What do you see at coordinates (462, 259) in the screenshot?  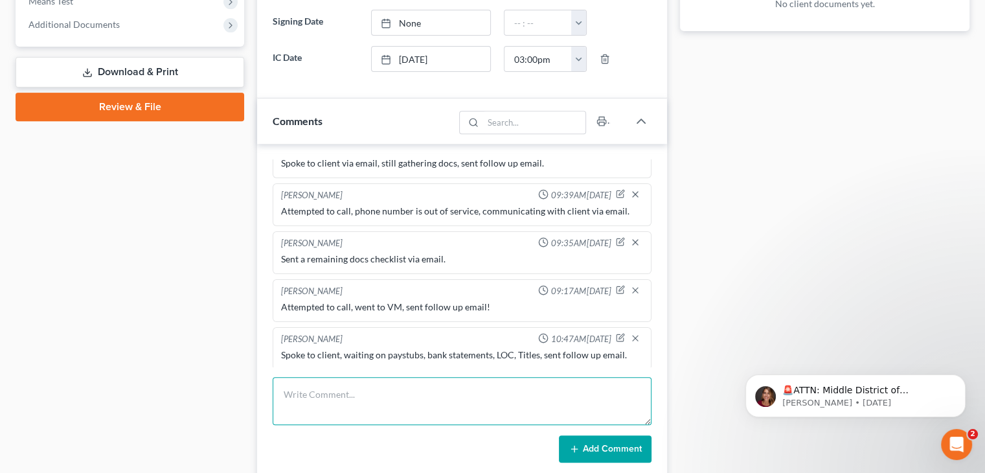 I see `div: Sent a remaining docs checklist via email.` at bounding box center [462, 259].